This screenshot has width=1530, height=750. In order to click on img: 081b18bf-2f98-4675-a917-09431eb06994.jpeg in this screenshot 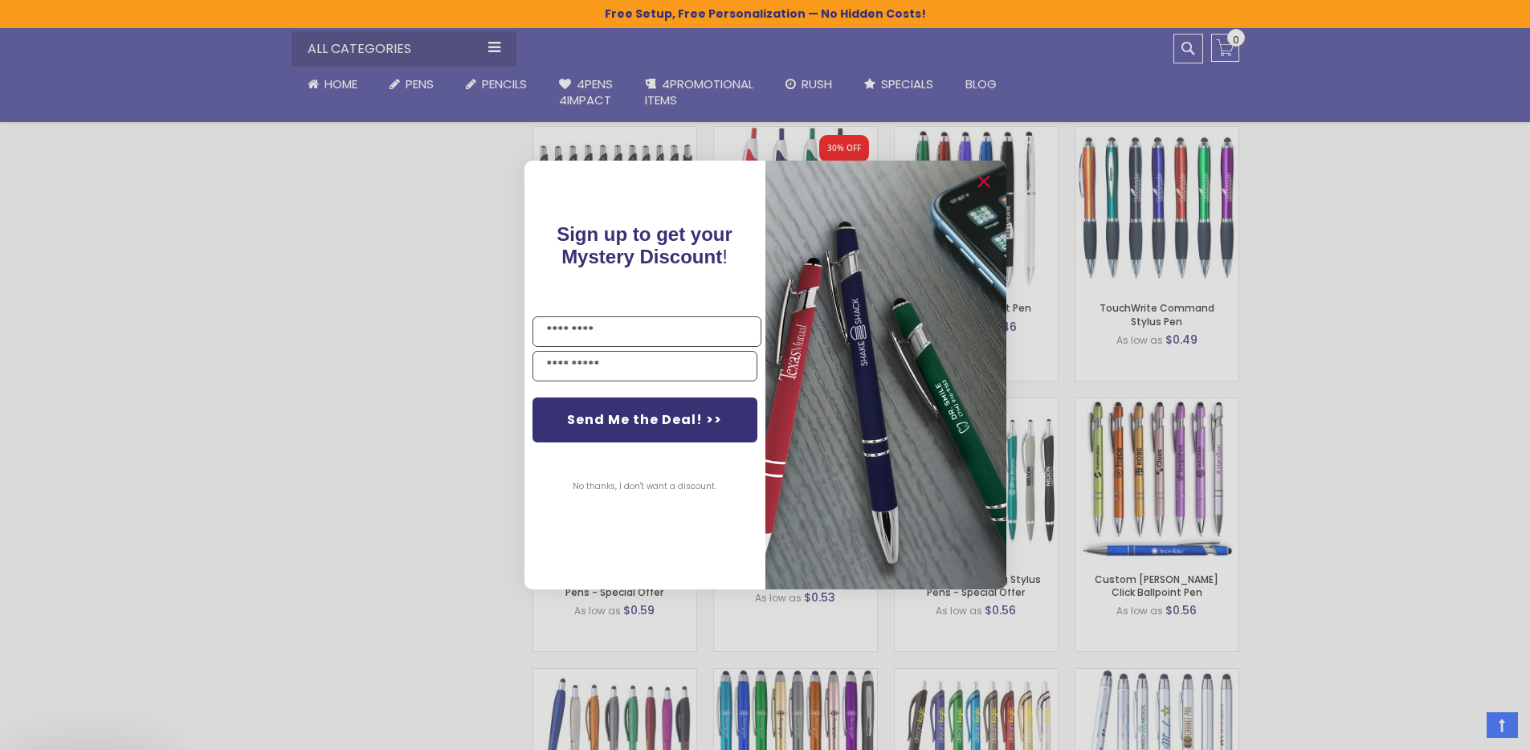, I will do `click(886, 374)`.